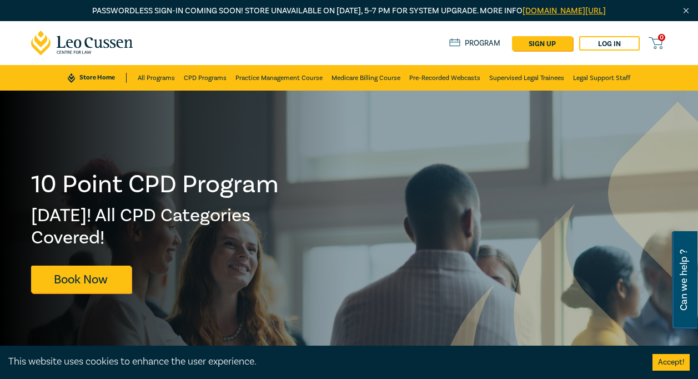 The width and height of the screenshot is (698, 379). I want to click on a: Program, so click(475, 43).